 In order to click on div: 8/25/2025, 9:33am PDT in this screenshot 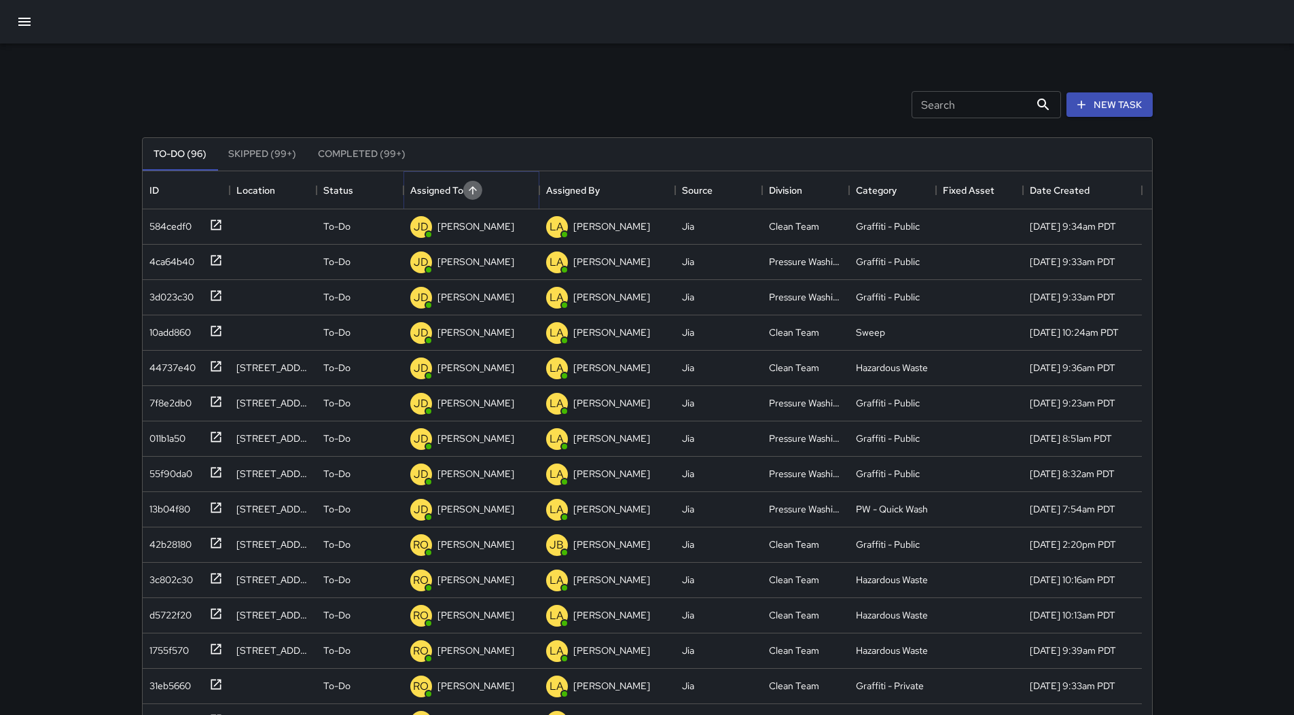, I will do `click(1073, 686)`.